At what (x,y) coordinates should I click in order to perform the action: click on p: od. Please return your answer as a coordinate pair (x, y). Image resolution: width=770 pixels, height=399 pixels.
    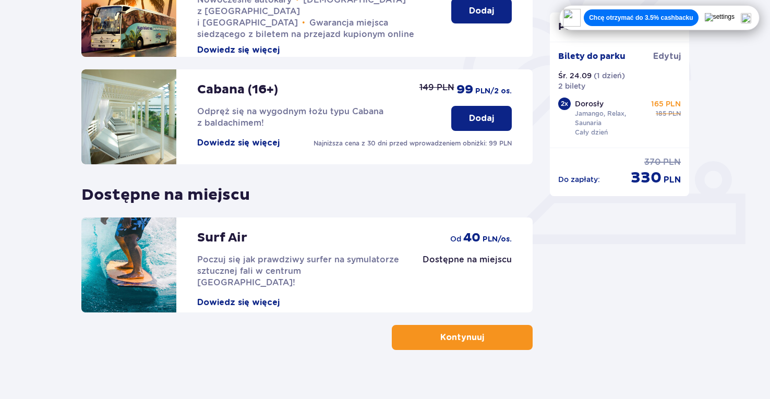
    Looking at the image, I should click on (456, 239).